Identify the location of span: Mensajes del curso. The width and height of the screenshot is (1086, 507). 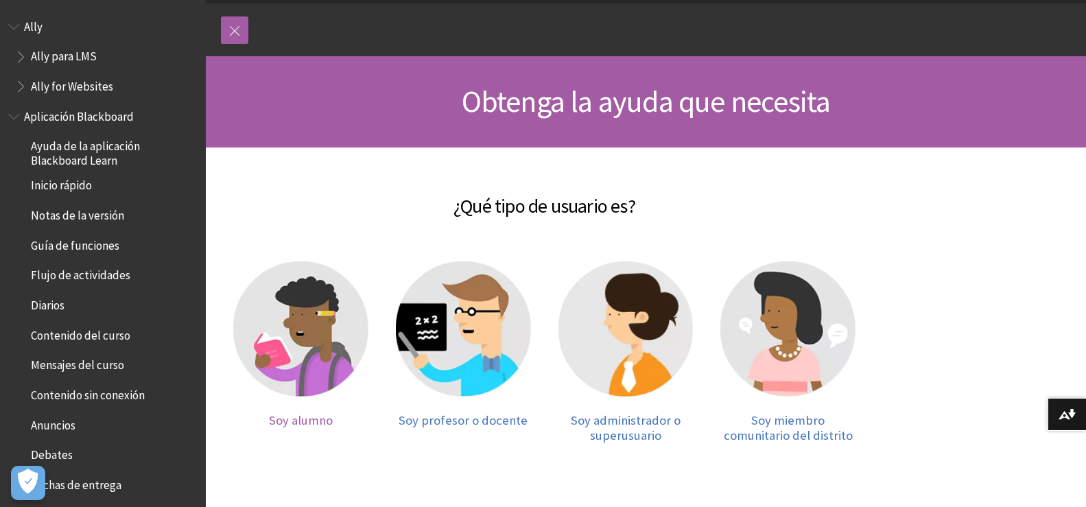
(78, 363).